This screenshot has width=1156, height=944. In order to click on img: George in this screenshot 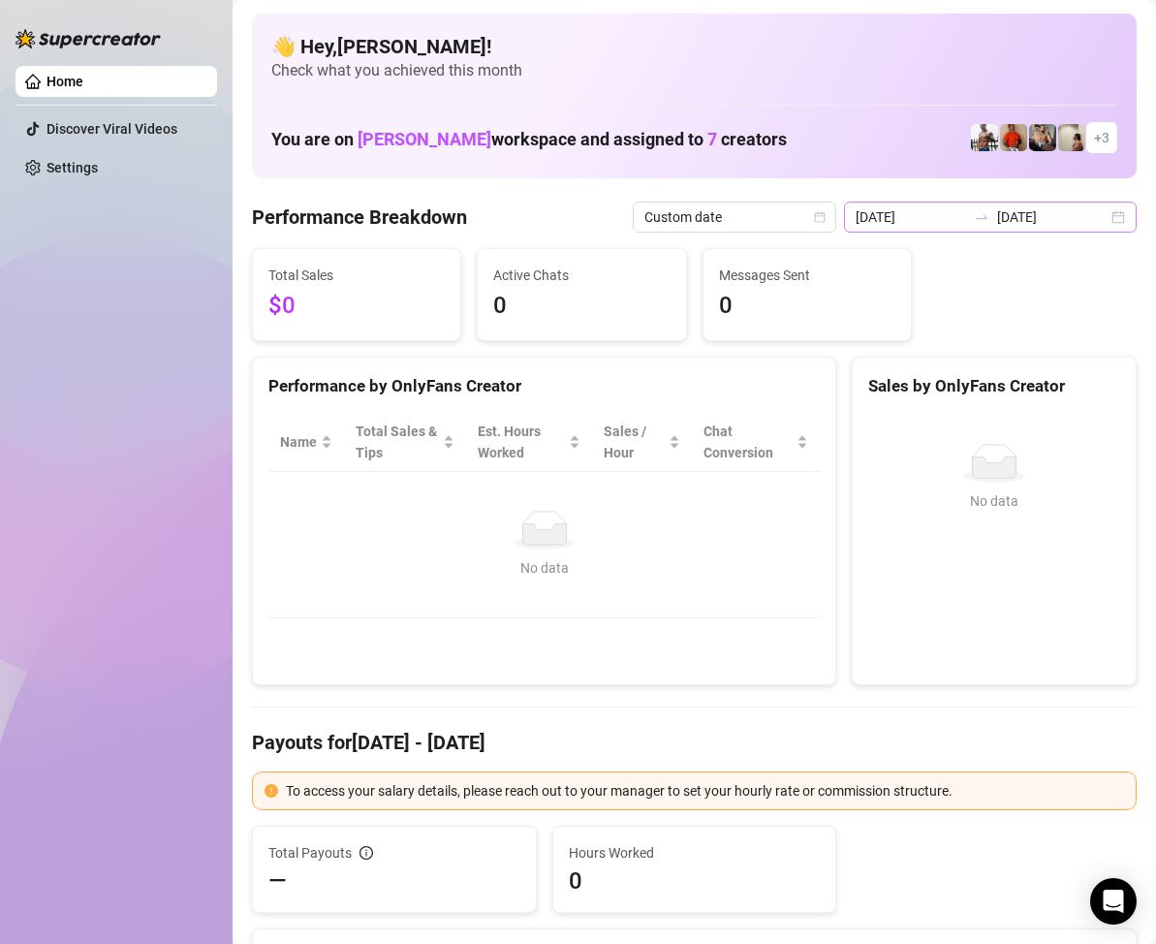, I will do `click(1043, 138)`.